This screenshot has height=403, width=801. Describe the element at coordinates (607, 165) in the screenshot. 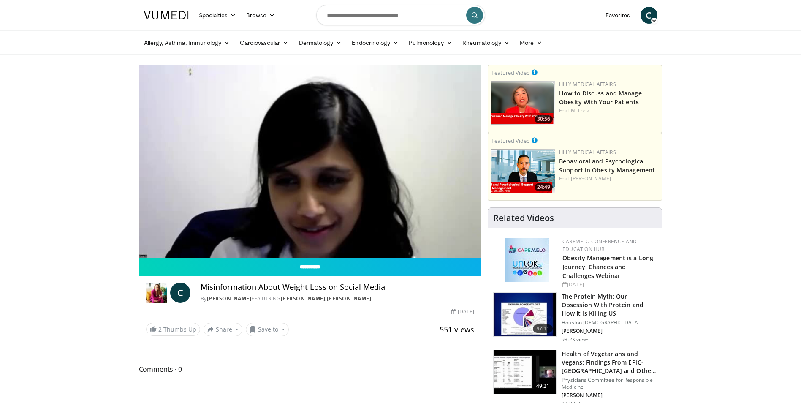

I see `a: Behavioral and Psychological Support in Obesity Management` at that location.